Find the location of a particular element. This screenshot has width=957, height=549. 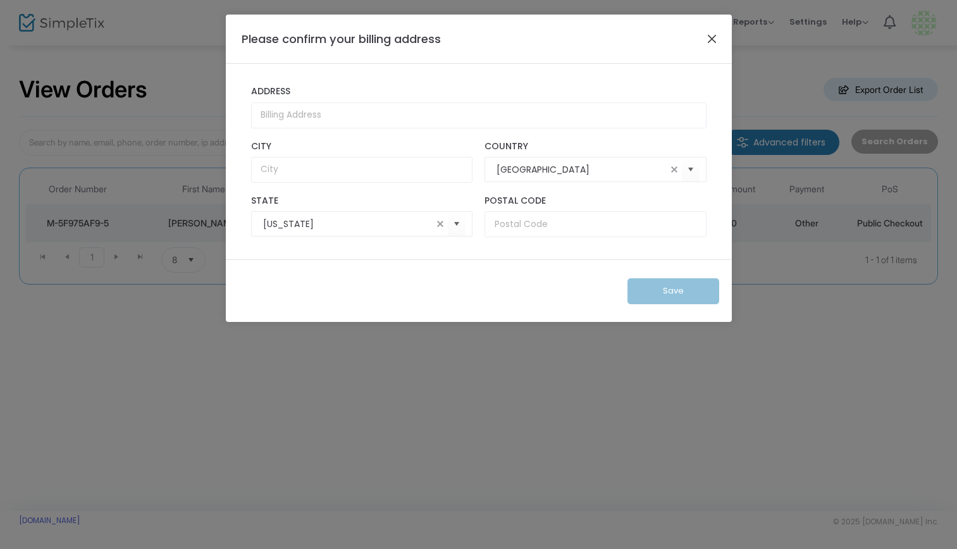

label: State is located at coordinates (362, 201).